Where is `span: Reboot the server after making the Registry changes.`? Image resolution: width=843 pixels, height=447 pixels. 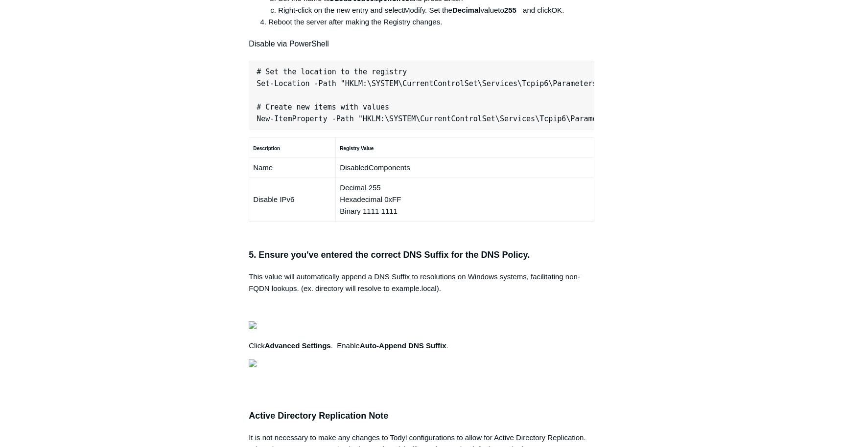
span: Reboot the server after making the Registry changes. is located at coordinates (355, 22).